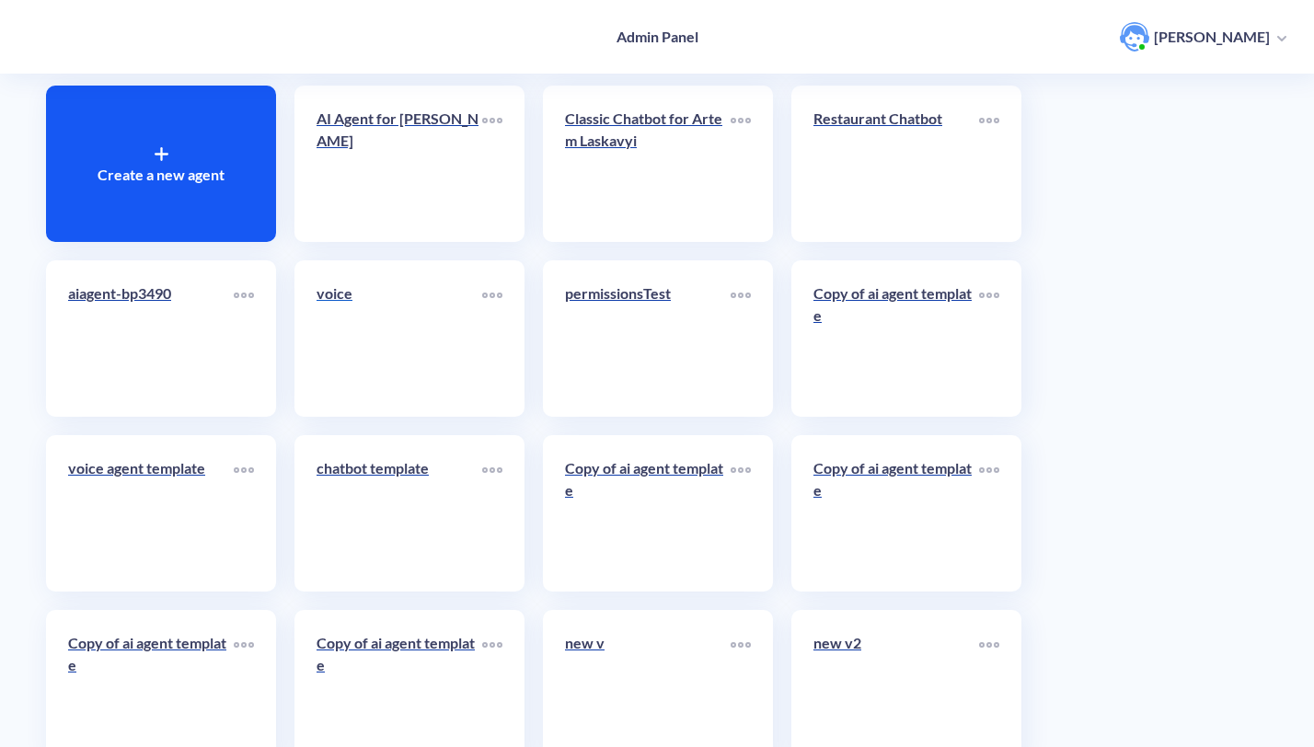  What do you see at coordinates (1135, 37) in the screenshot?
I see `img: user photo` at bounding box center [1135, 37].